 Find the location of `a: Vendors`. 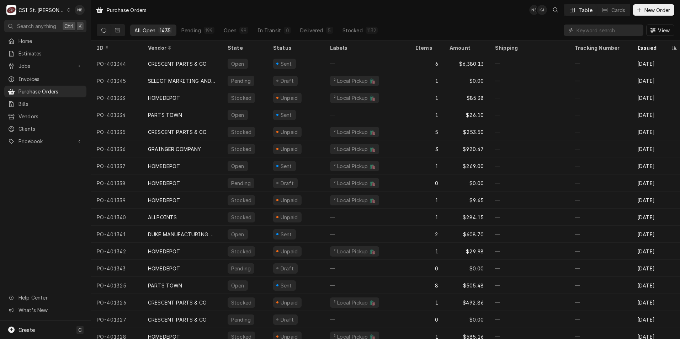

a: Vendors is located at coordinates (45, 116).